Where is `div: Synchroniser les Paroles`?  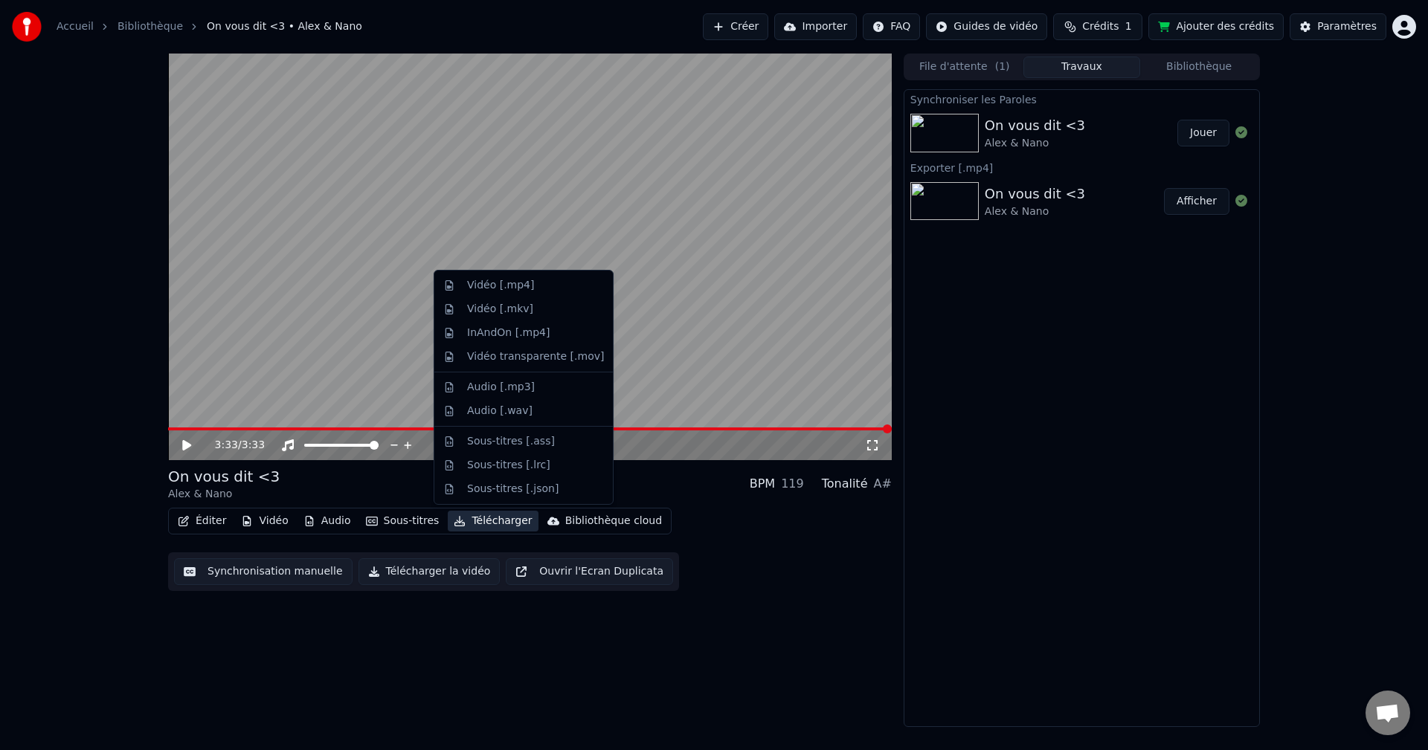 div: Synchroniser les Paroles is located at coordinates (1081, 99).